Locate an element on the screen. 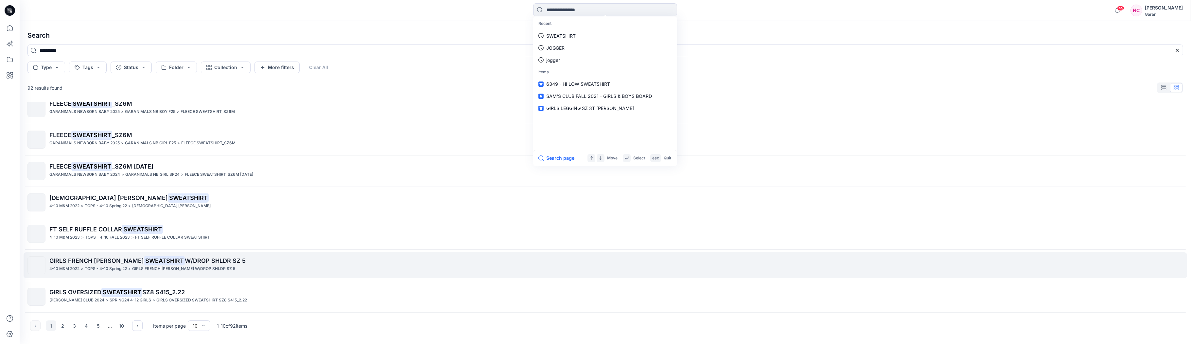 The width and height of the screenshot is (1191, 344). p: Move is located at coordinates (612, 158).